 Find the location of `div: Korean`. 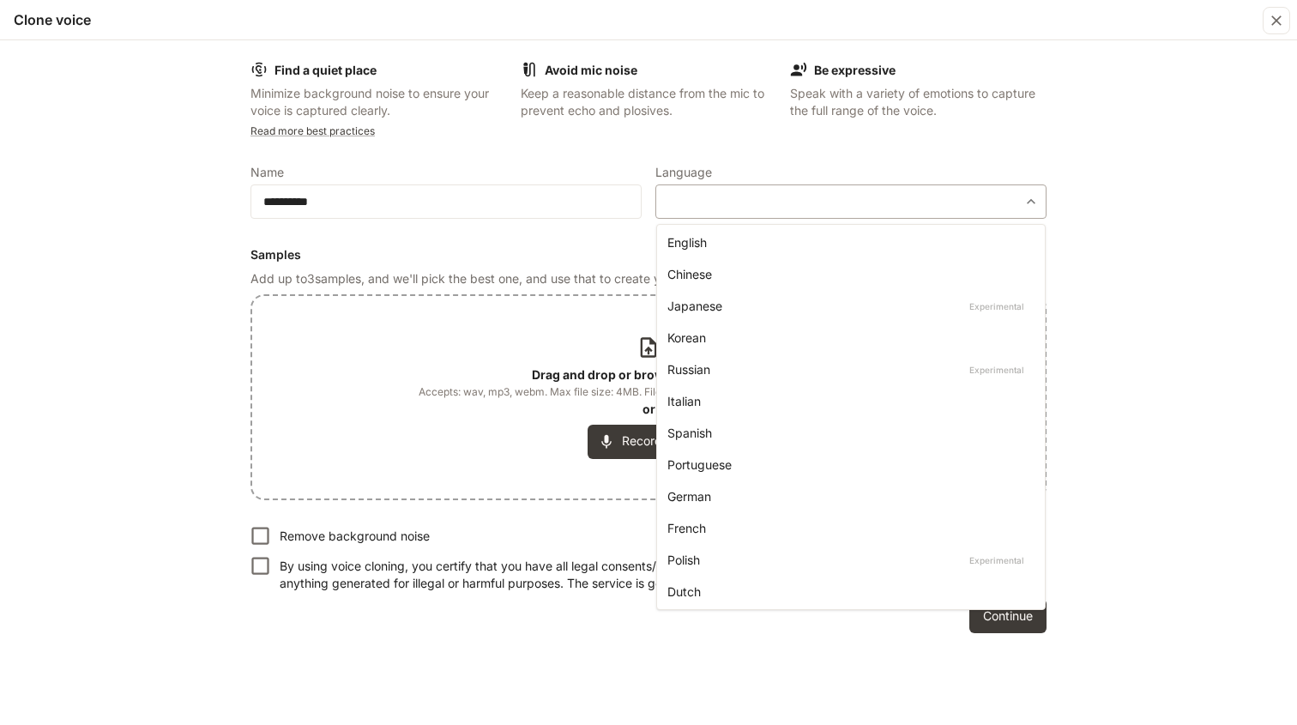

div: Korean is located at coordinates (848, 337).